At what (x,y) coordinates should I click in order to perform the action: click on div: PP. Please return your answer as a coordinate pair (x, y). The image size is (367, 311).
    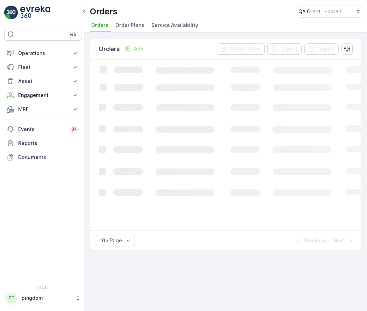
    Looking at the image, I should click on (12, 298).